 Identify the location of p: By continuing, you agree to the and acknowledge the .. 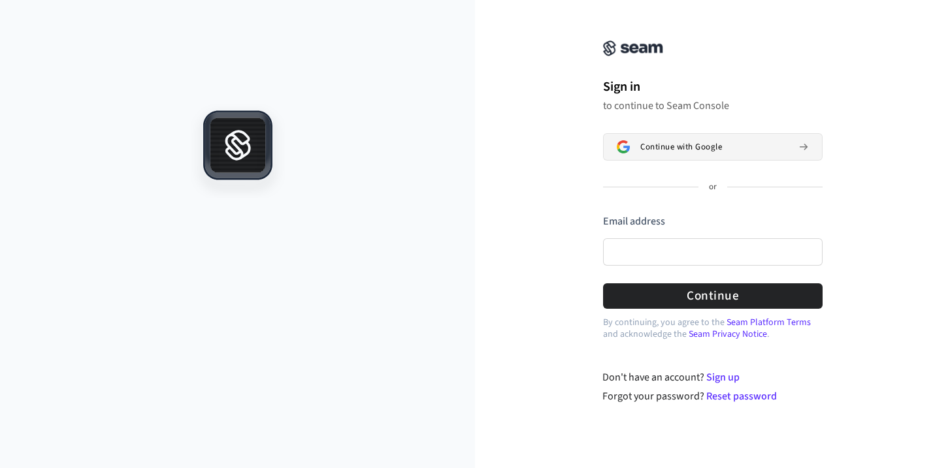
(713, 329).